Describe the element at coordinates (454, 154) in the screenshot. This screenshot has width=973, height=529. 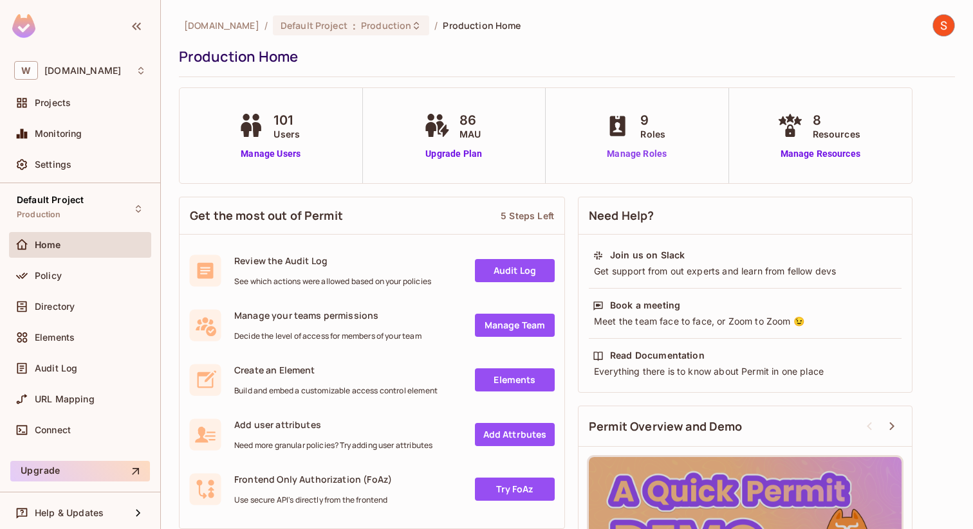
I see `a: Upgrade Plan` at that location.